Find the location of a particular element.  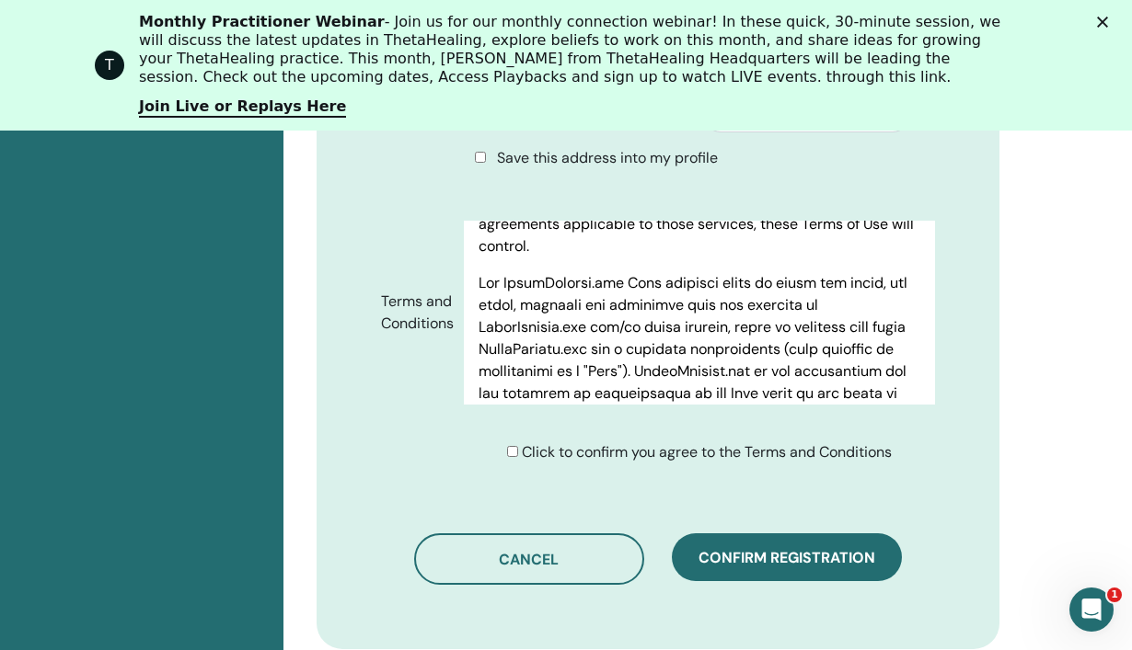

div: - Join us for our monthly connection webinar! In these quick, 30-minute session, we will discuss ... is located at coordinates (573, 50).